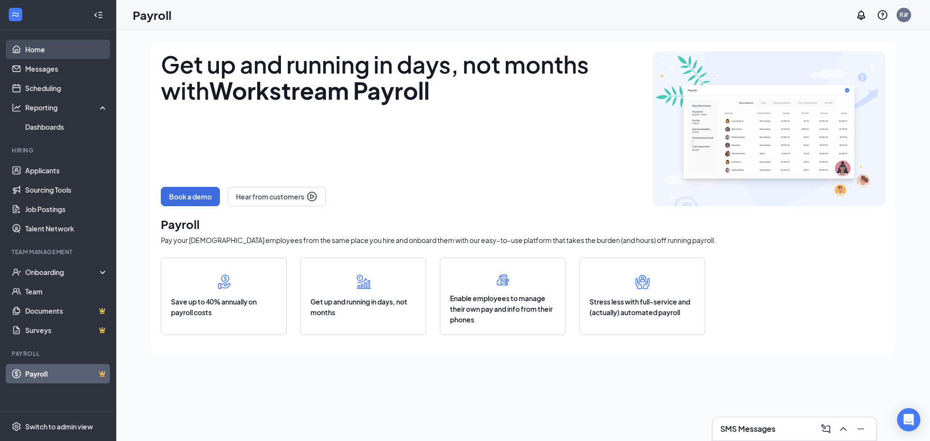 The width and height of the screenshot is (930, 441). I want to click on span: Get up and running in days, not months, so click(363, 307).